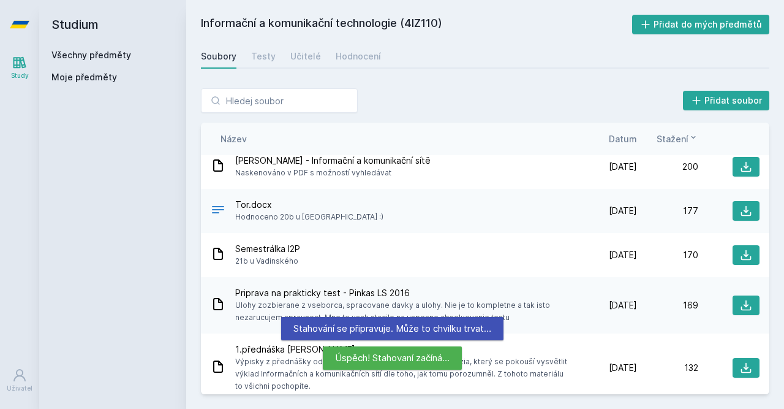 The width and height of the screenshot is (784, 409). I want to click on span: Stažení, so click(673, 138).